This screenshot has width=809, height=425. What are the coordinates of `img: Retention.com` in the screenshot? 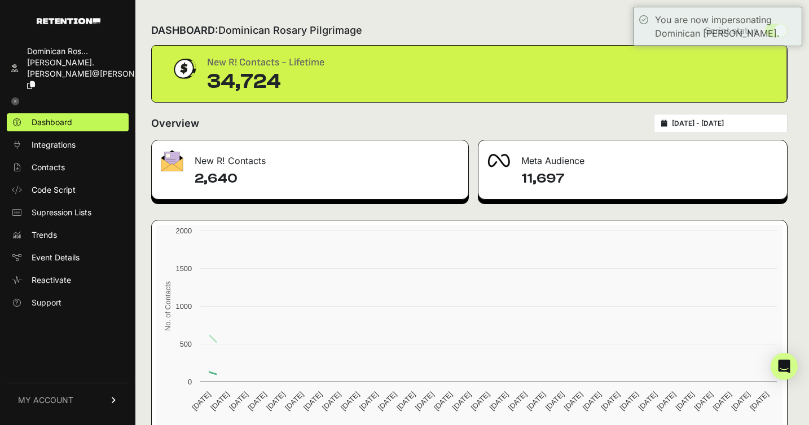 It's located at (68, 21).